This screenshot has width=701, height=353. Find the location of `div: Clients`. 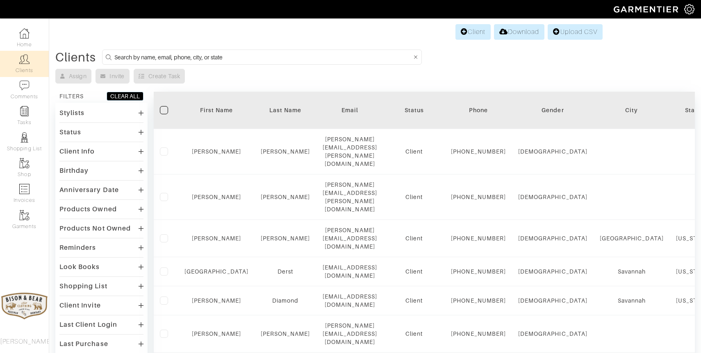

div: Clients is located at coordinates (75, 57).